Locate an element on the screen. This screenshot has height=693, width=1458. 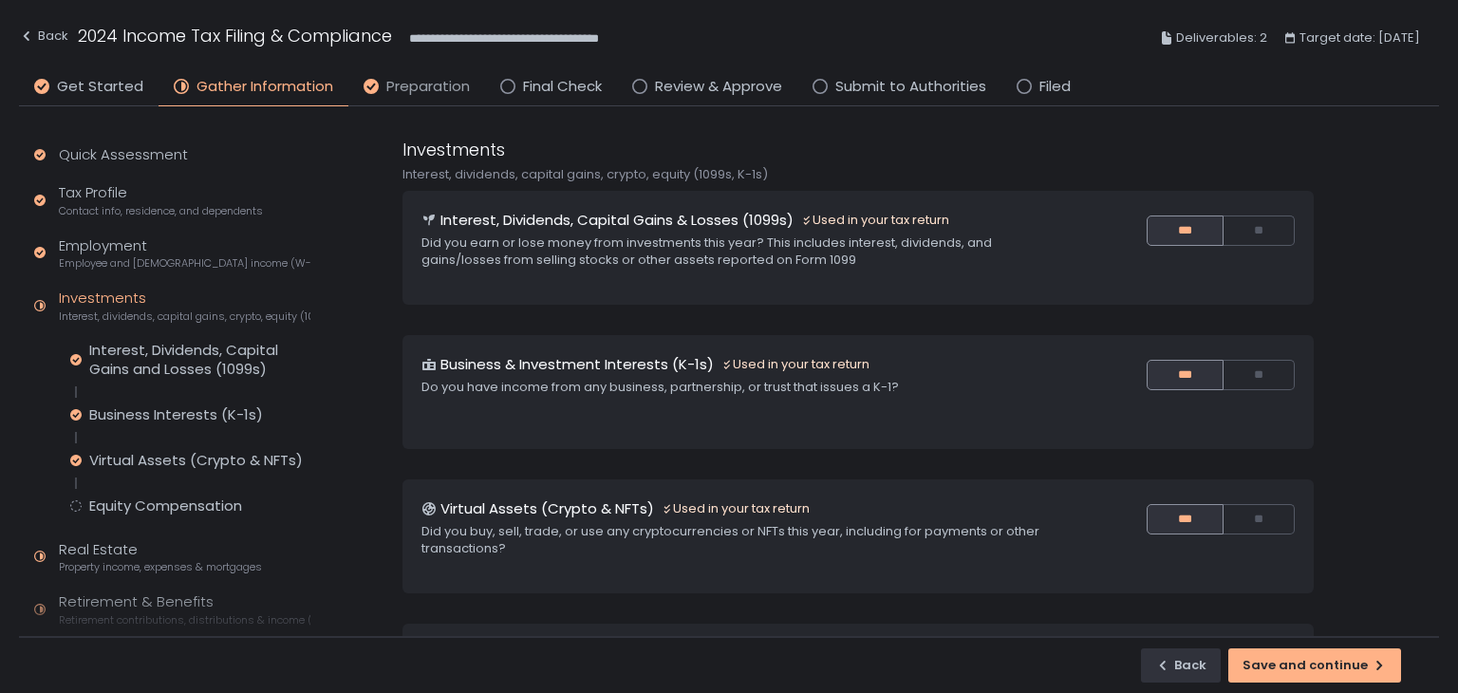
div: Tax Profile is located at coordinates (160, 200).